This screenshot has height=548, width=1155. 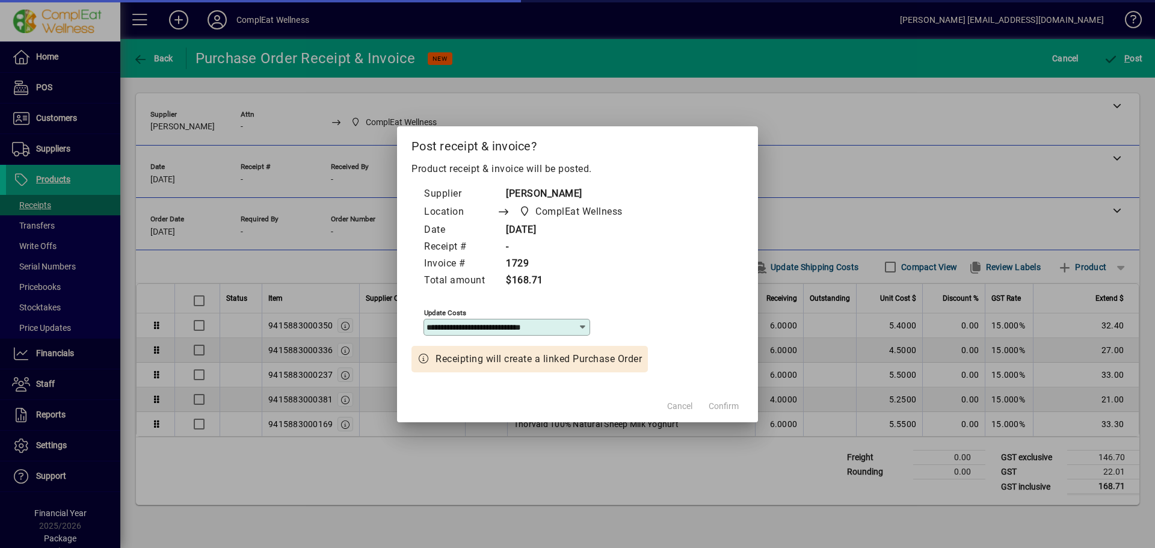 I want to click on td: Location, so click(x=460, y=212).